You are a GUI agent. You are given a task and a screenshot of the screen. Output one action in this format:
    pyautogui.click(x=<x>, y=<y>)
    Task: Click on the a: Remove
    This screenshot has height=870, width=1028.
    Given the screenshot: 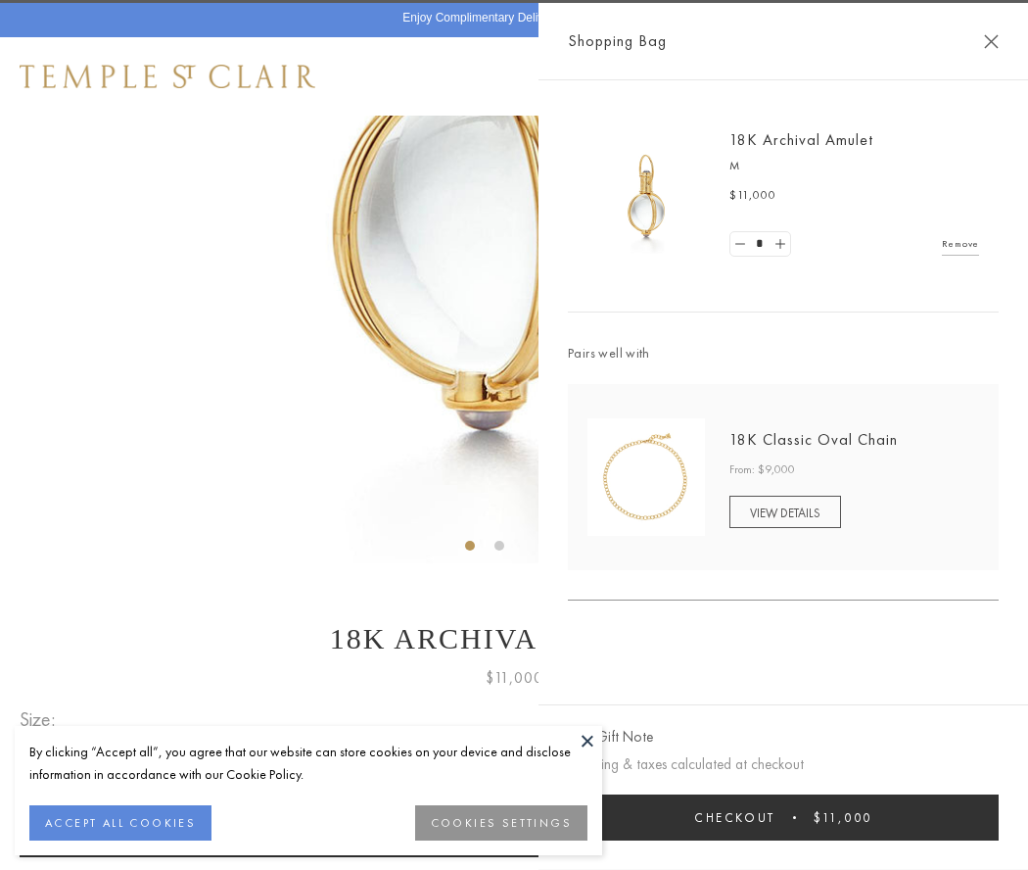 What is the action you would take?
    pyautogui.click(x=961, y=244)
    